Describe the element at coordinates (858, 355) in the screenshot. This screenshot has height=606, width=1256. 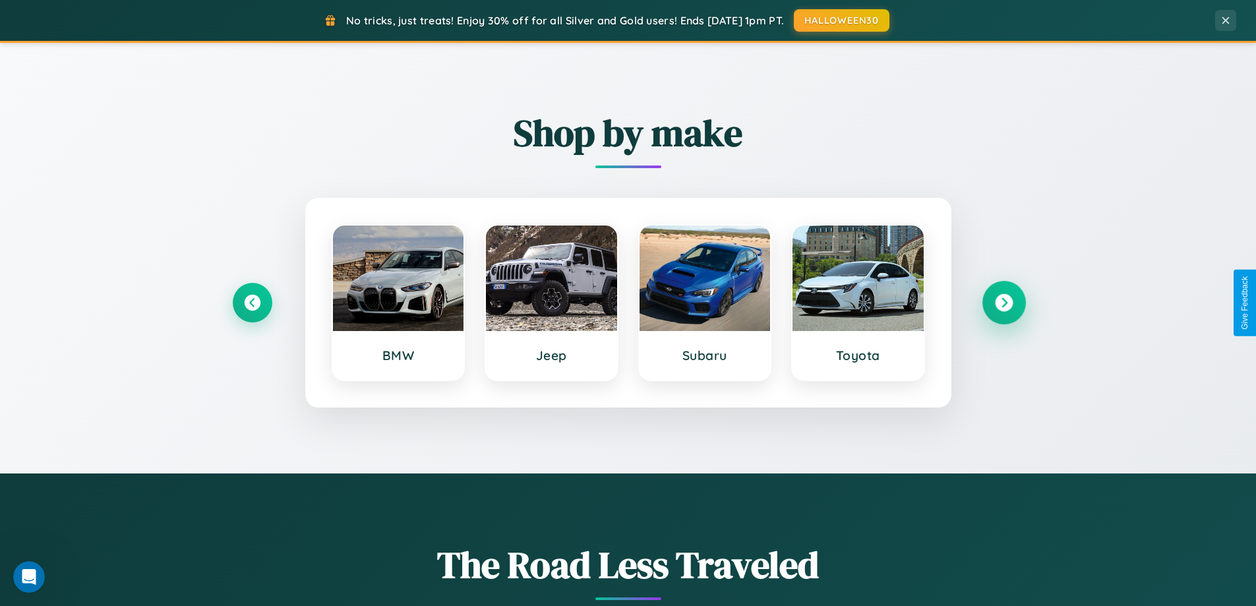
I see `h3: Toyota` at that location.